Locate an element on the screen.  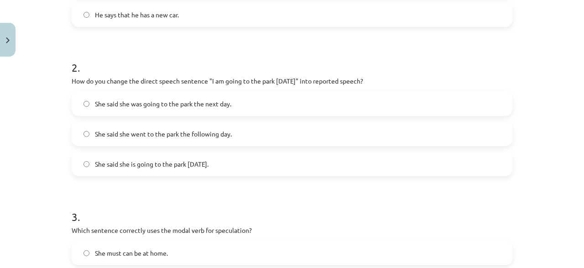
input: She said she went to the park the following day. is located at coordinates (86, 134).